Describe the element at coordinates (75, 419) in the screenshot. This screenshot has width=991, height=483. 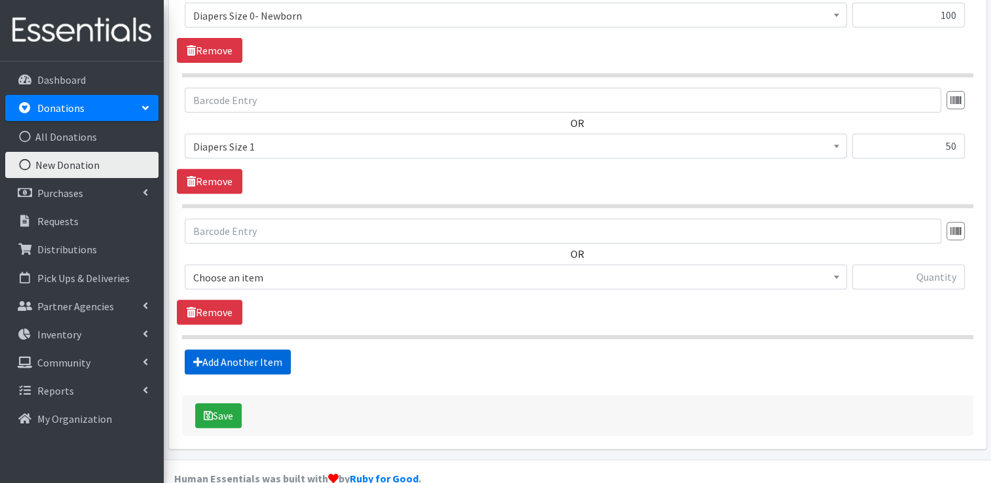
I see `p: My Organization` at that location.